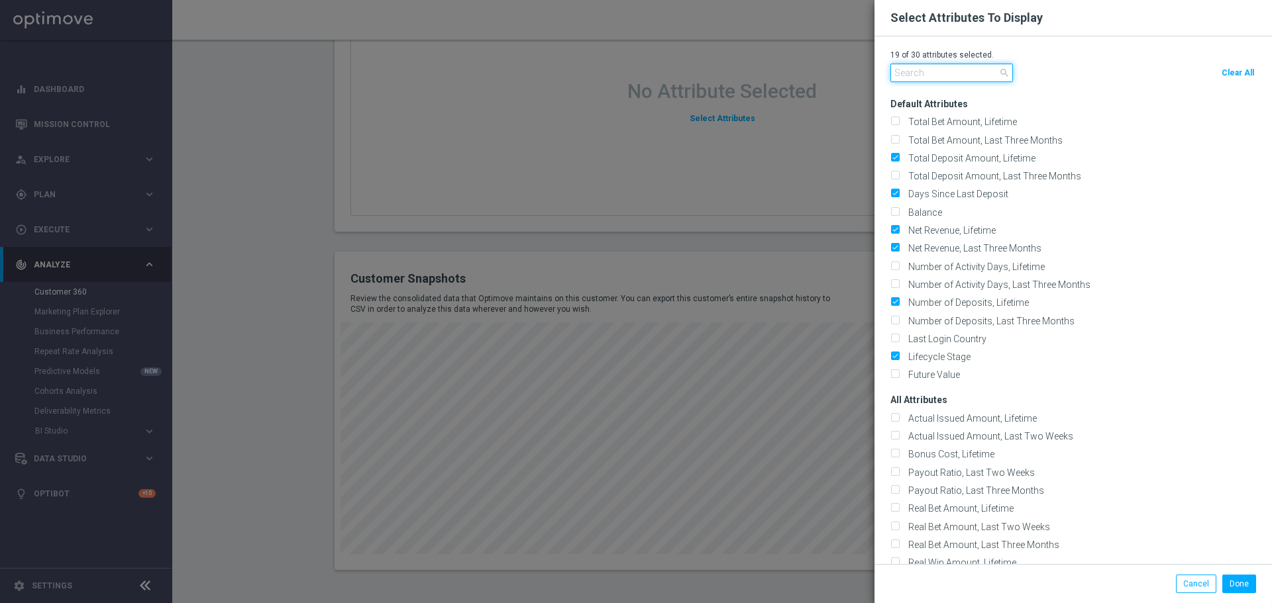  What do you see at coordinates (969, 158) in the screenshot?
I see `label: Total Deposit Amount, Lifetime` at bounding box center [969, 158].